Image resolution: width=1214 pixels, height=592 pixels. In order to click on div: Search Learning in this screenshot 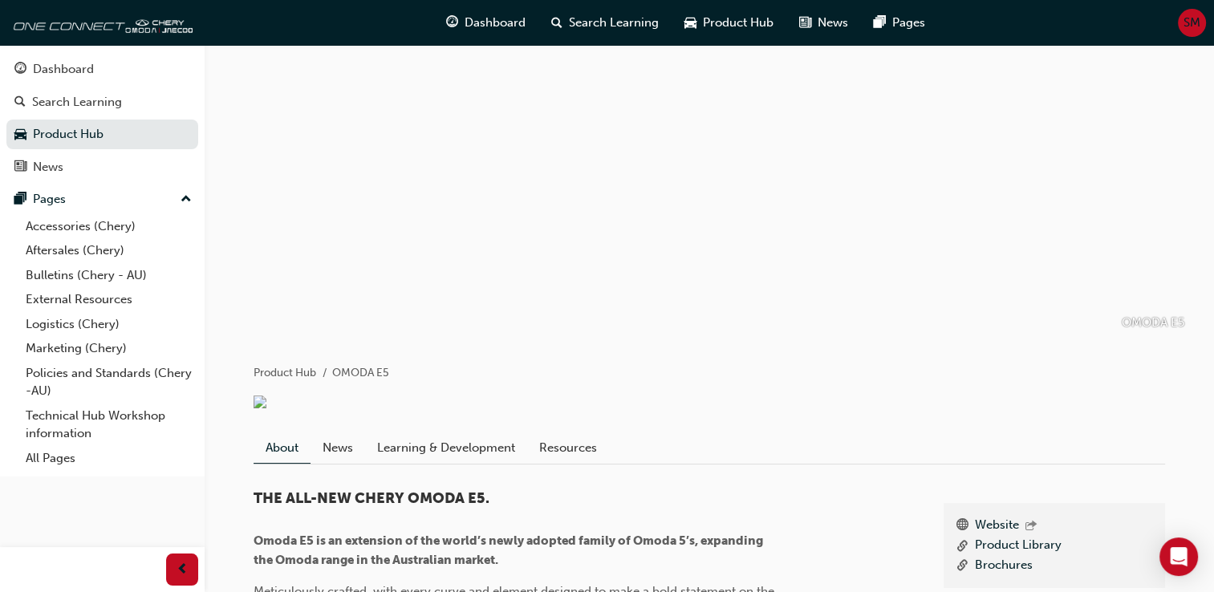, I will do `click(77, 102)`.